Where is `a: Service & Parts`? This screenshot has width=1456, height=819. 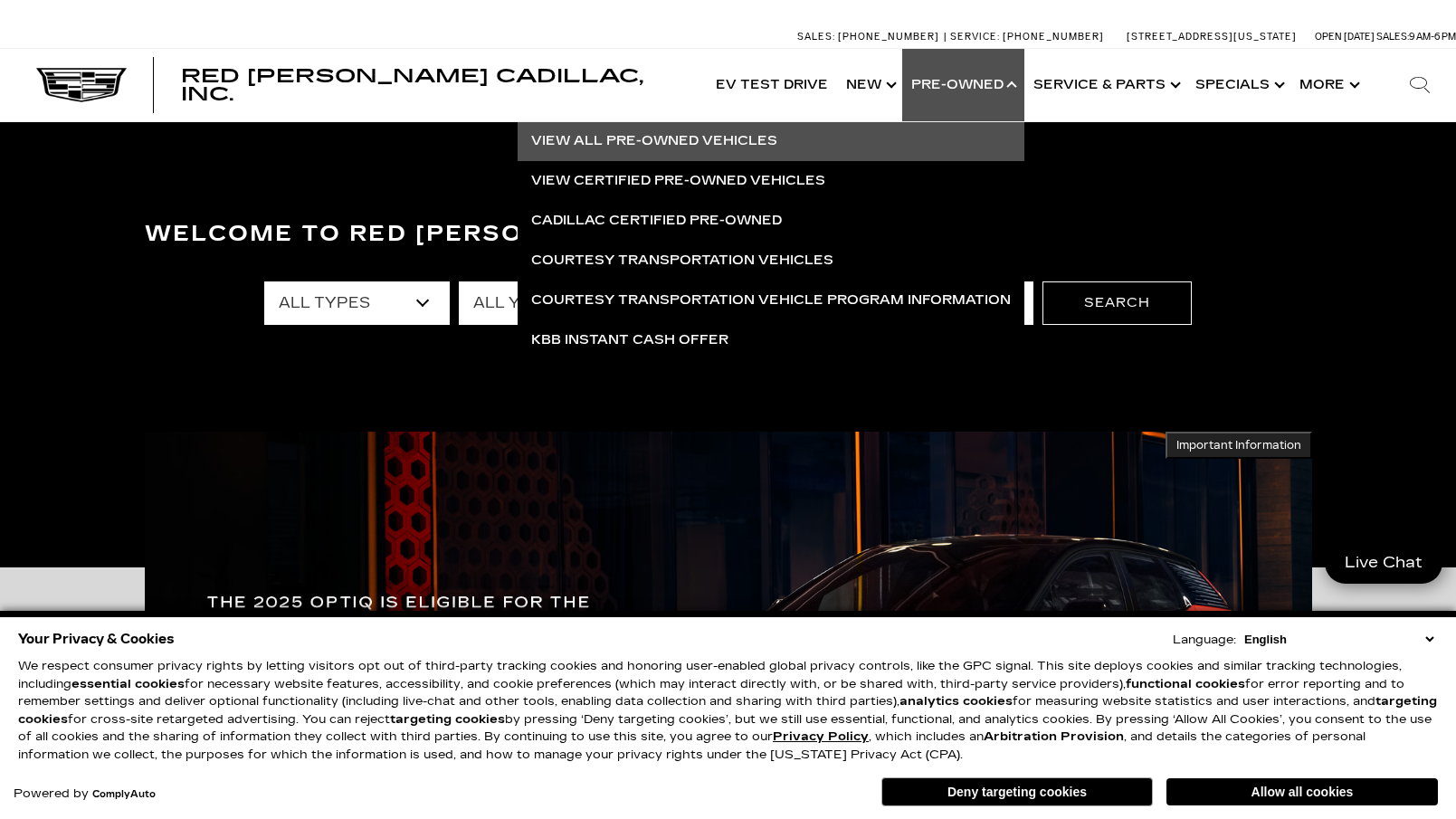 a: Service & Parts is located at coordinates (1105, 85).